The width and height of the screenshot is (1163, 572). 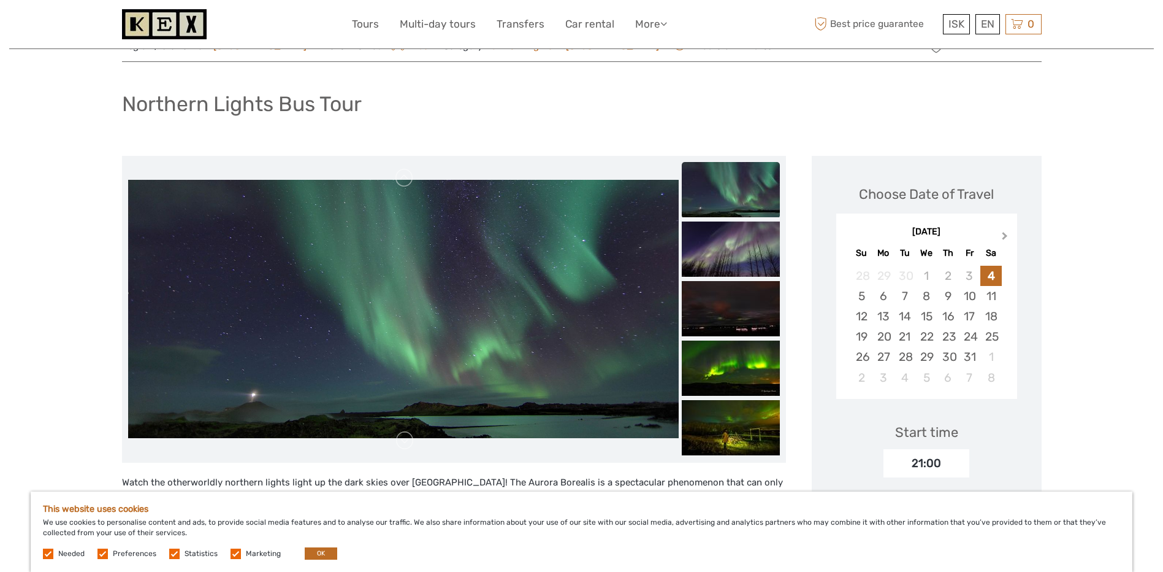 What do you see at coordinates (78, 26) in the screenshot?
I see `p: We're away right now. Please check back later!` at bounding box center [78, 26].